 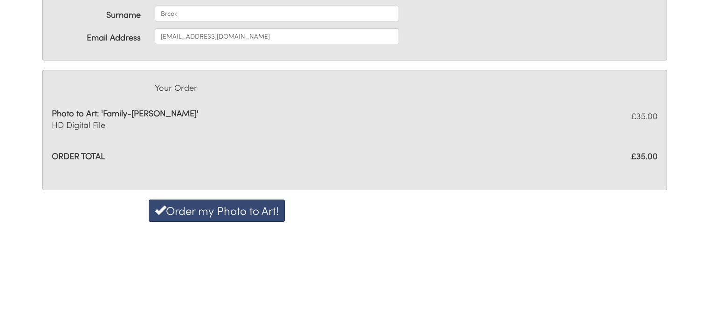 What do you see at coordinates (277, 119) in the screenshot?
I see `div: HD Digital File` at bounding box center [277, 119].